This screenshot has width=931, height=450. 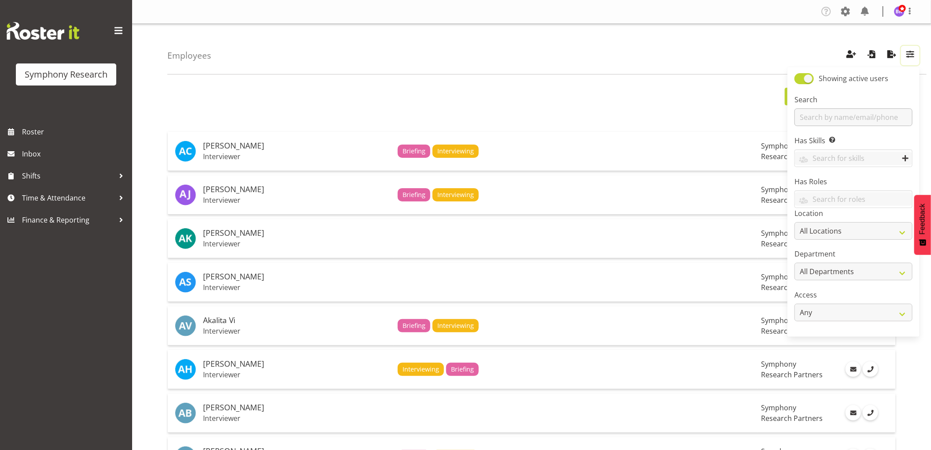 I want to click on img: afizah-khan10561.jpg, so click(x=185, y=238).